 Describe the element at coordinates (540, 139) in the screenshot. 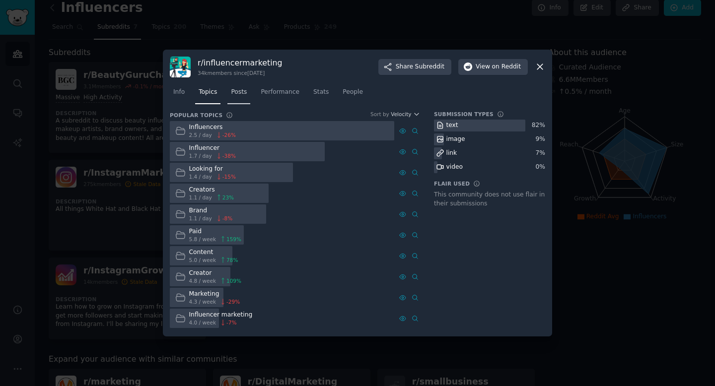

I see `div: 9 %` at that location.